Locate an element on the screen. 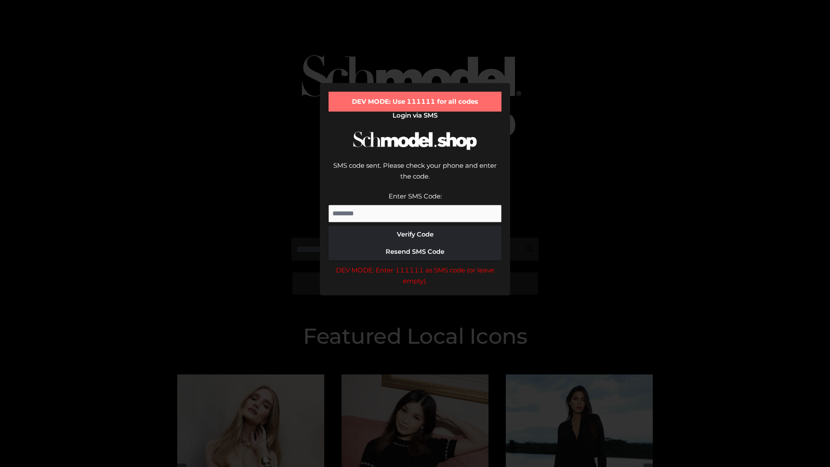  img: Schmodel Logo is located at coordinates (415, 141).